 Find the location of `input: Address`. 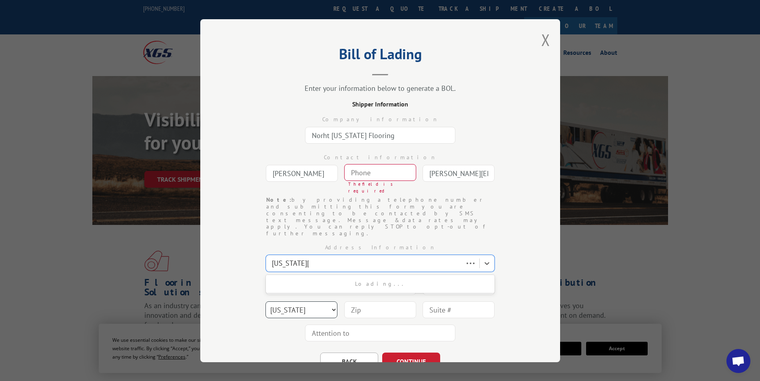

input: Address is located at coordinates (341, 286).